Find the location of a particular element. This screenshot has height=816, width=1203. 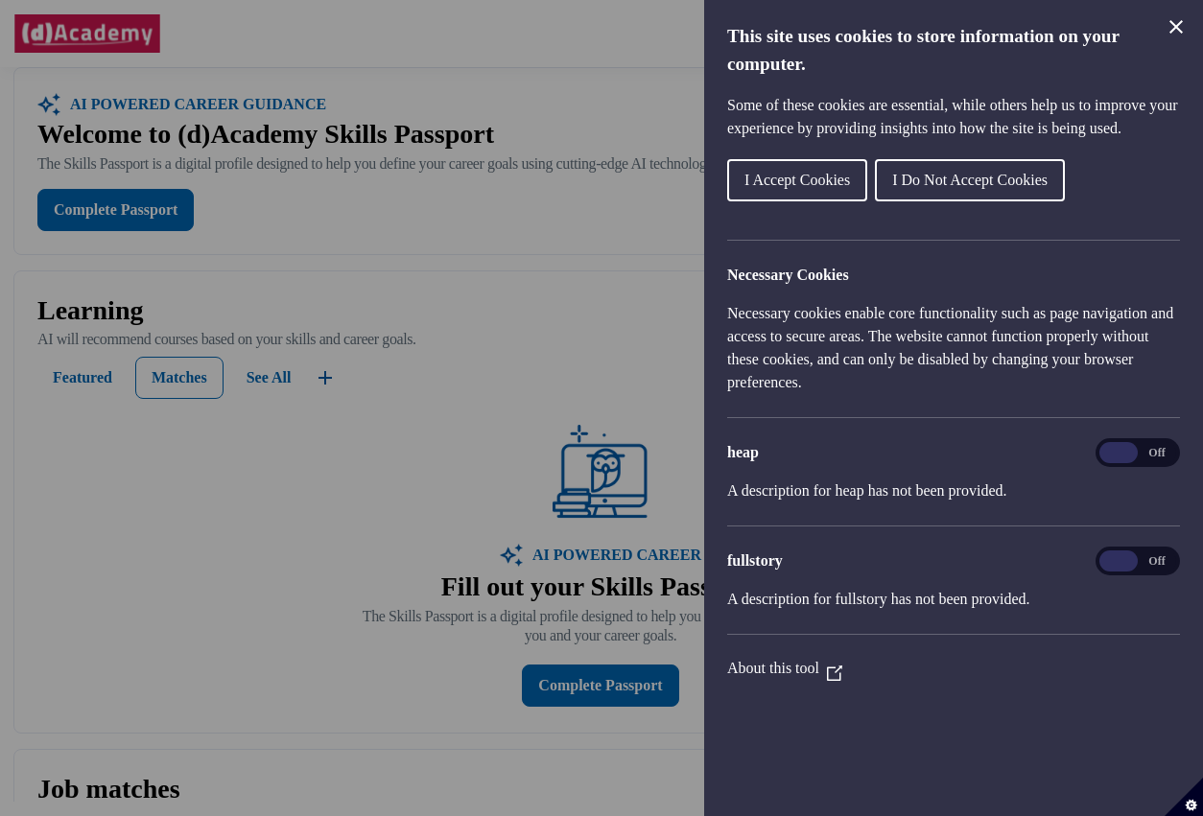

p: Necessary cookies enable core functionality such as page navigation and access to secure areas. T... is located at coordinates (954, 348).